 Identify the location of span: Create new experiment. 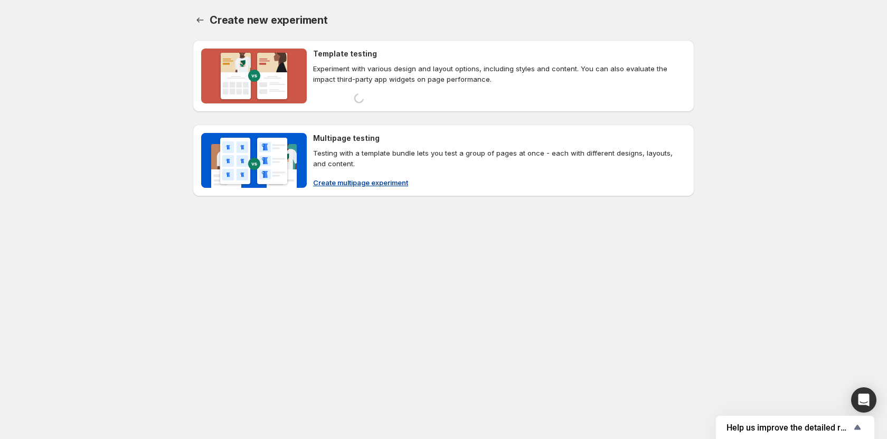
(269, 20).